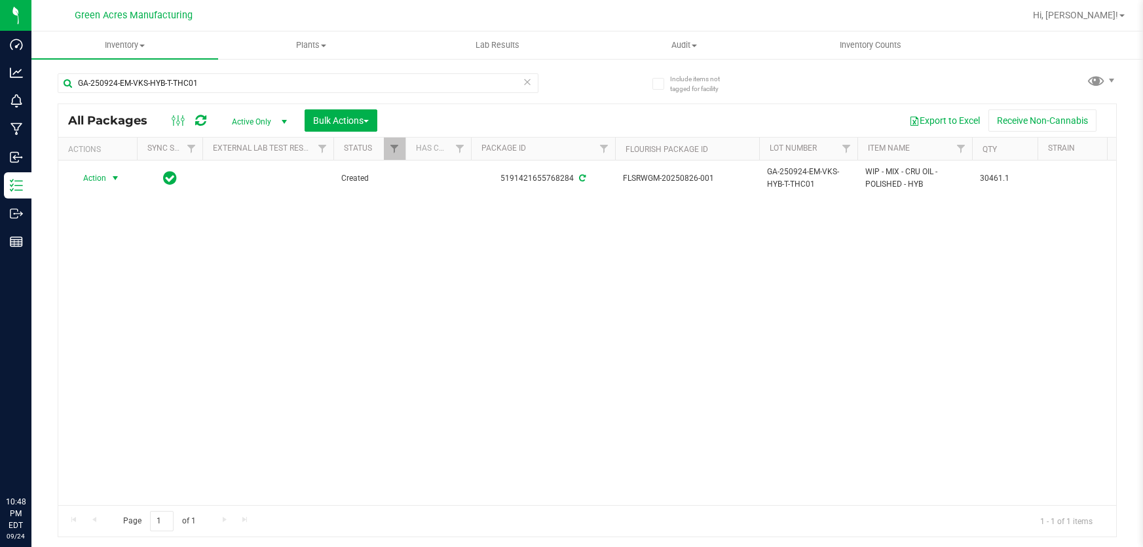 The width and height of the screenshot is (1143, 547). I want to click on span: Inventory Counts, so click(870, 45).